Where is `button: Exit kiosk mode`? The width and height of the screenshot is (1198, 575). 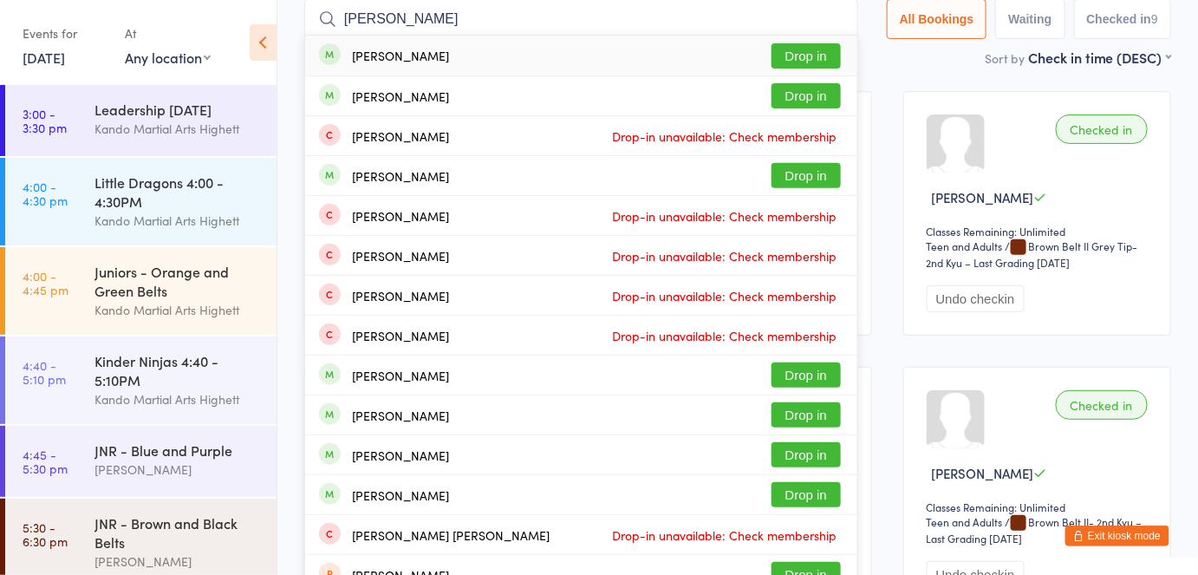
button: Exit kiosk mode is located at coordinates (1118, 536).